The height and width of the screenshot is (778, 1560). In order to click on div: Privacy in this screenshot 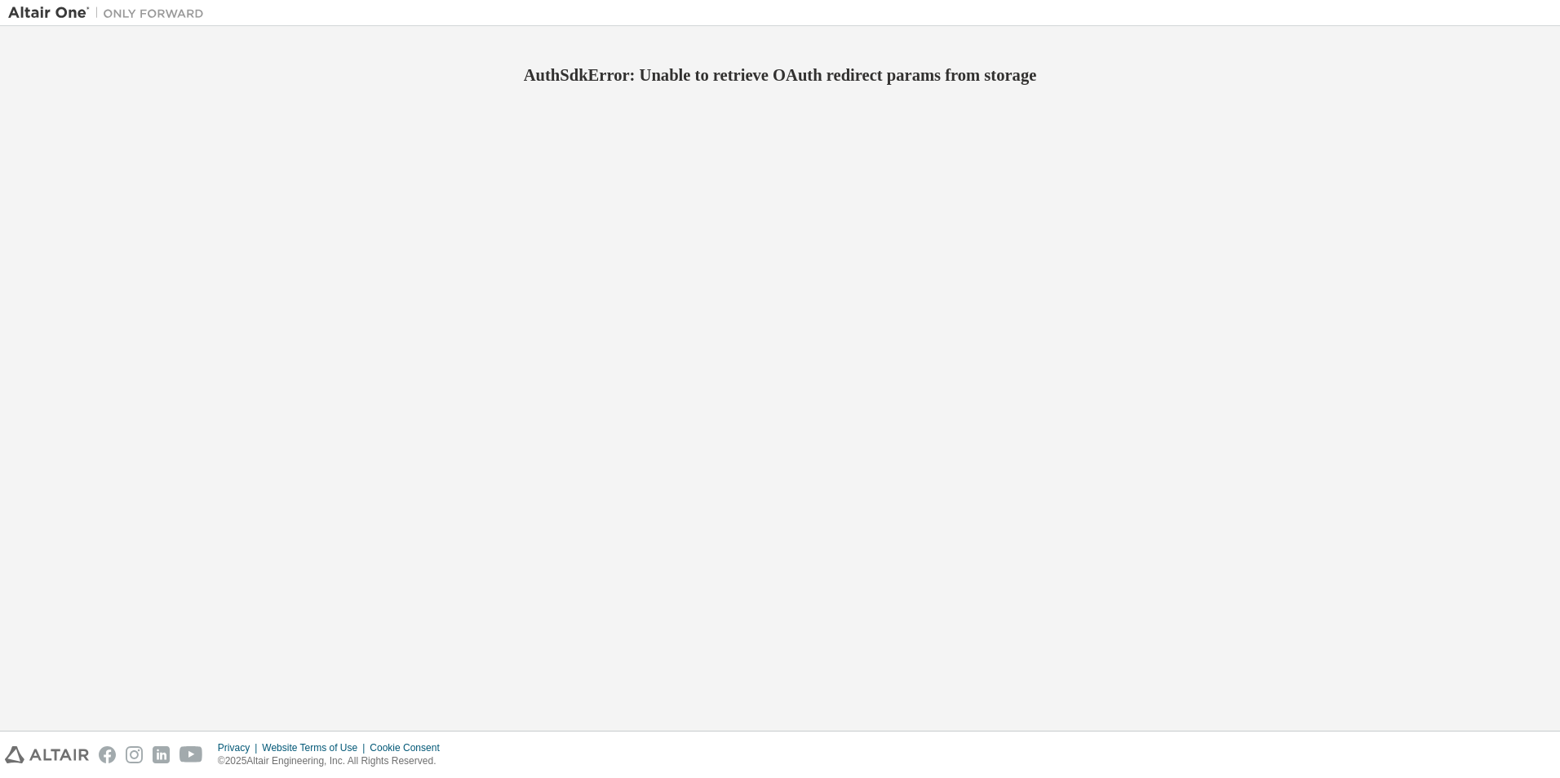, I will do `click(240, 748)`.